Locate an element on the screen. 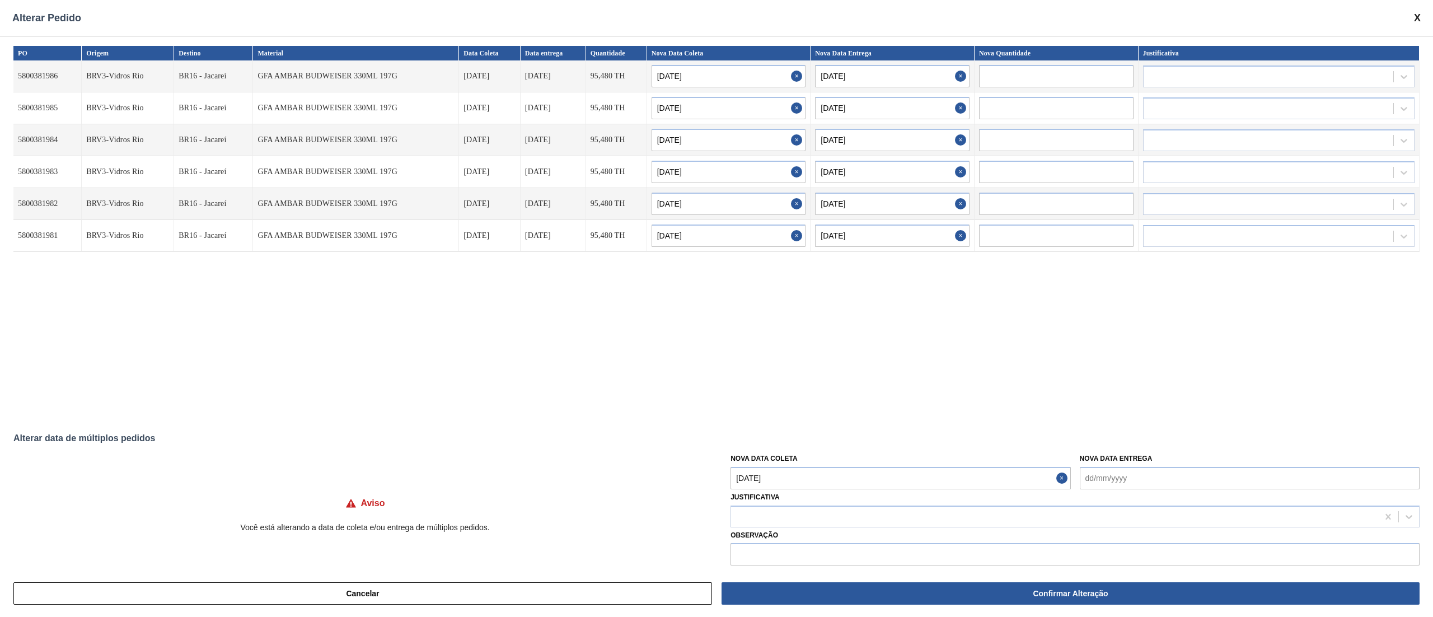 The width and height of the screenshot is (1433, 617). th: Data Coleta is located at coordinates (490, 53).